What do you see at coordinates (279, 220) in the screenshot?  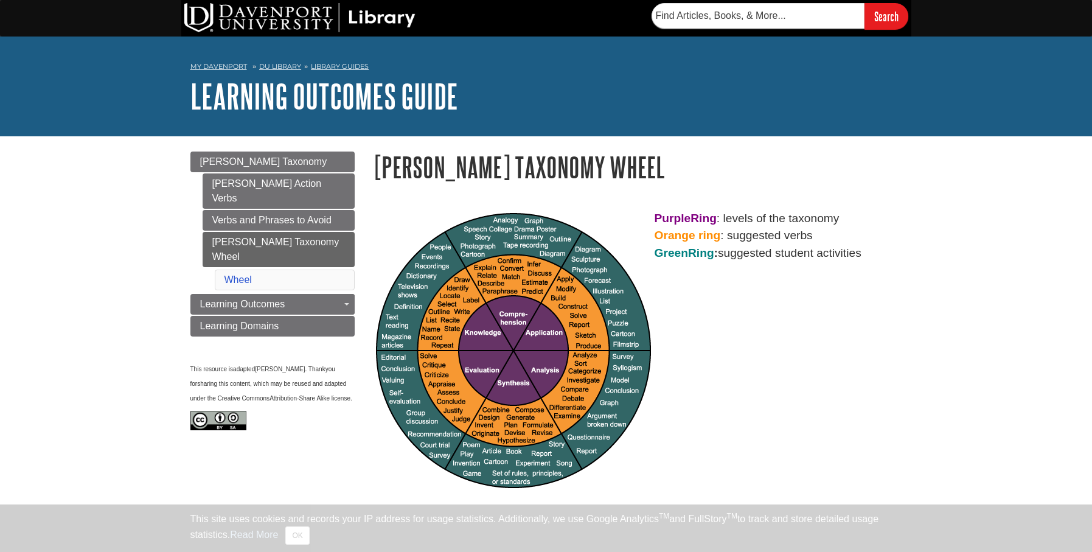 I see `a: Verbs and Phrases to Avoid` at bounding box center [279, 220].